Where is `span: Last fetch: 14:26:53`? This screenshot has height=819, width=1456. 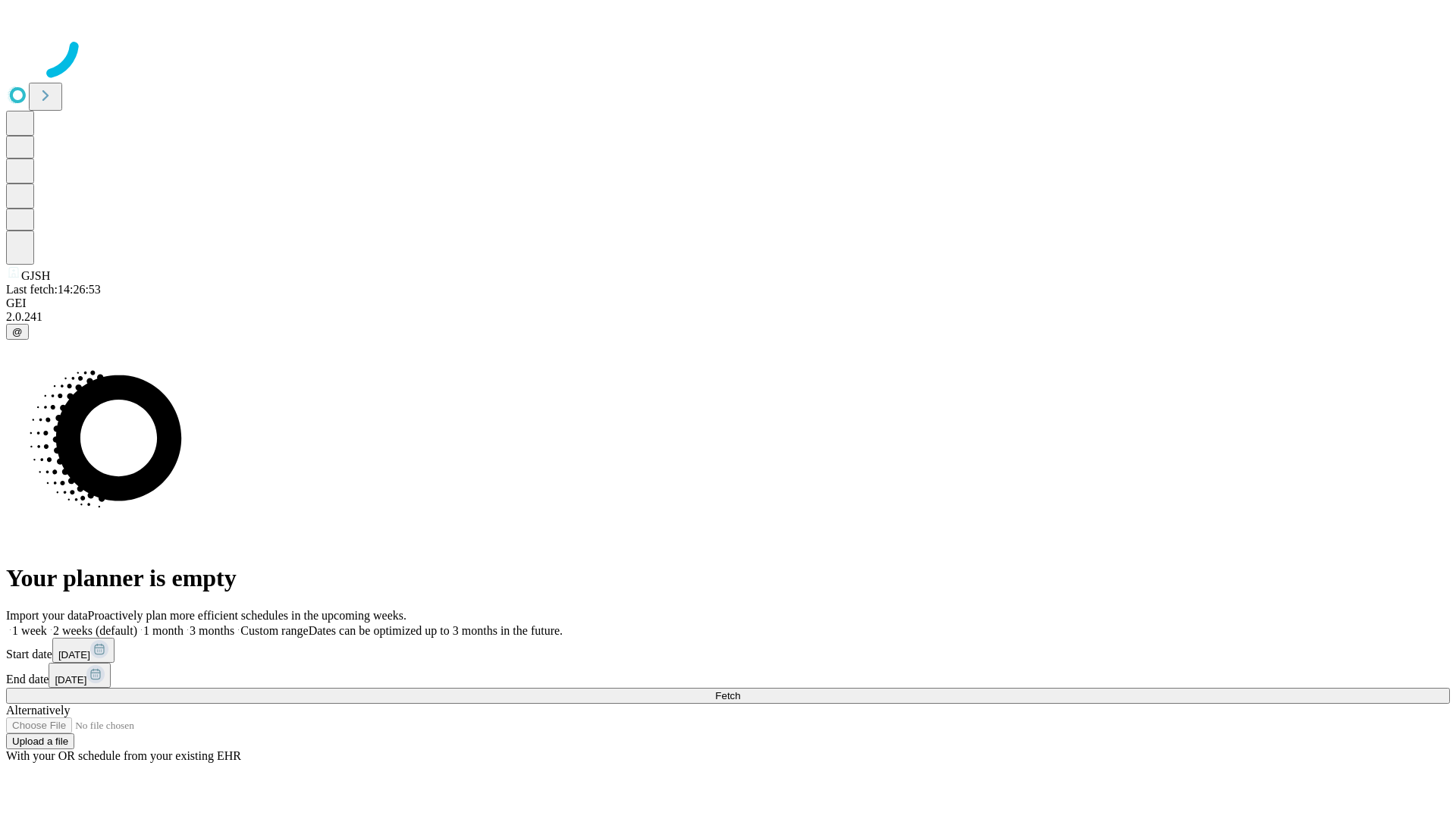 span: Last fetch: 14:26:53 is located at coordinates (53, 289).